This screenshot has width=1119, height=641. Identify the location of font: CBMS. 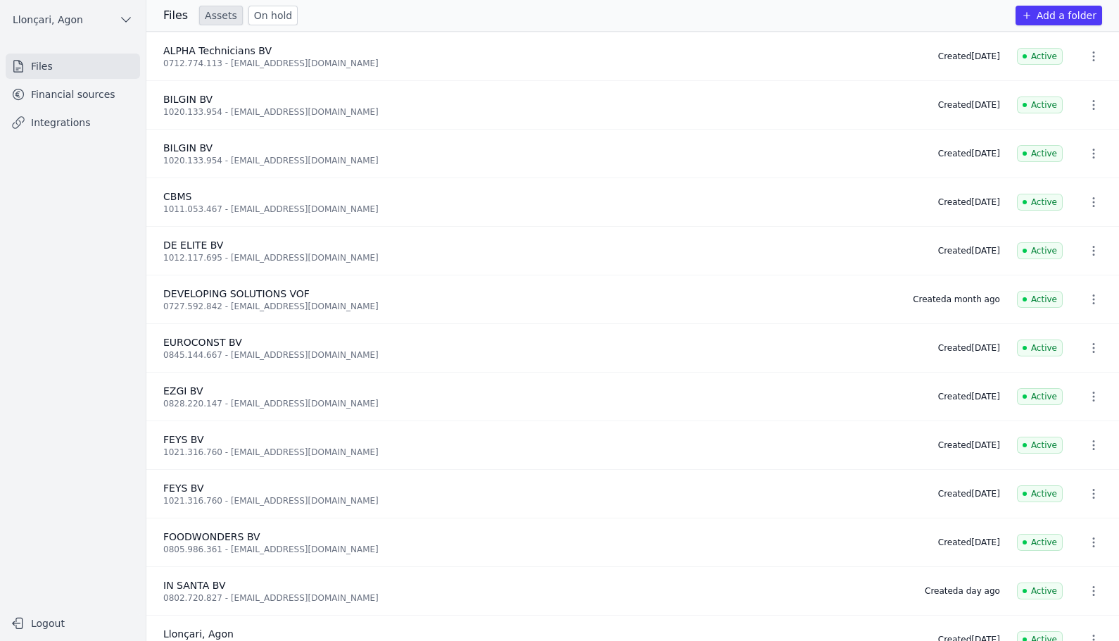
(177, 196).